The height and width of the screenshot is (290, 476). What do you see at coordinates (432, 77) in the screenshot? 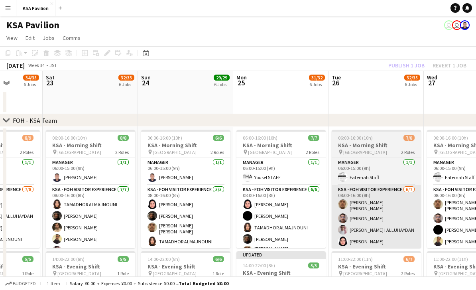
I see `span: Wed` at bounding box center [432, 77].